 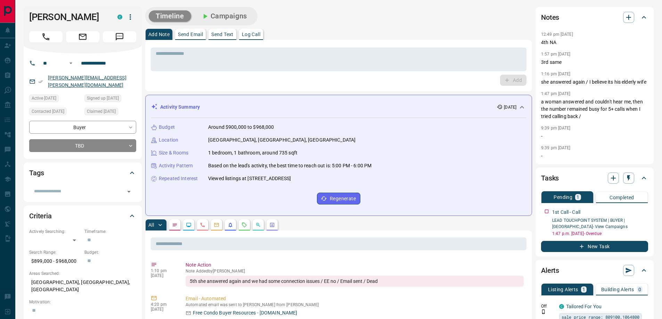 What do you see at coordinates (55, 261) in the screenshot?
I see `p: $899,000 - $968,000` at bounding box center [55, 261].